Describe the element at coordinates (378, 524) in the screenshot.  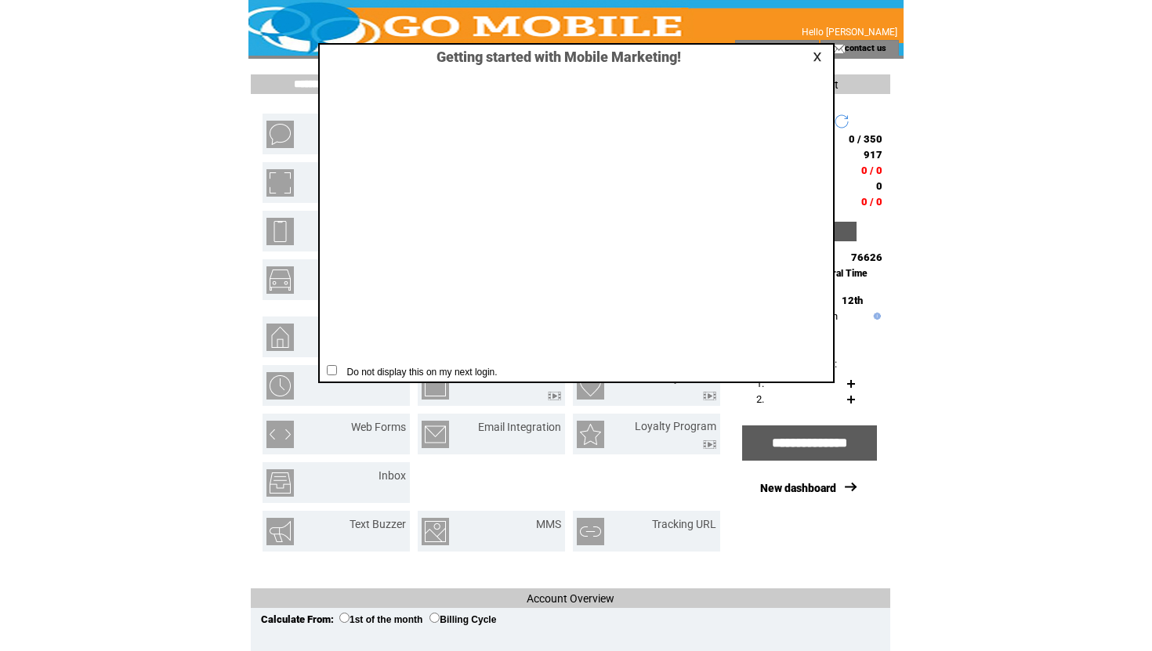
I see `a: Text Buzzer` at that location.